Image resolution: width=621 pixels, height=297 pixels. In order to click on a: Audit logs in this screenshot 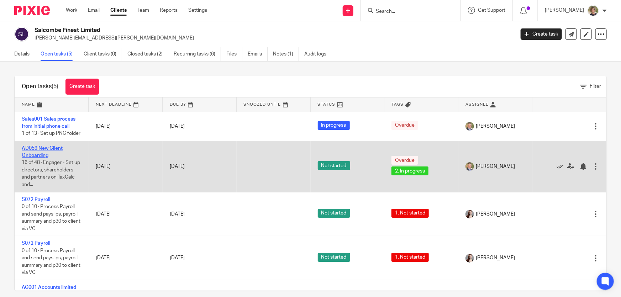, I will do `click(318, 54)`.